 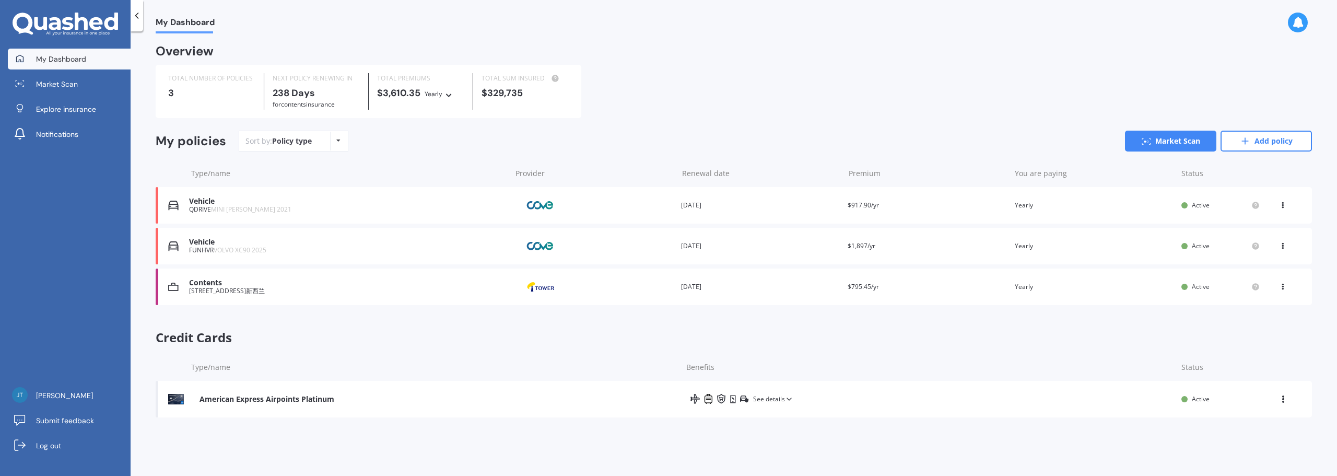 I want to click on span: $795.45/yr, so click(x=863, y=286).